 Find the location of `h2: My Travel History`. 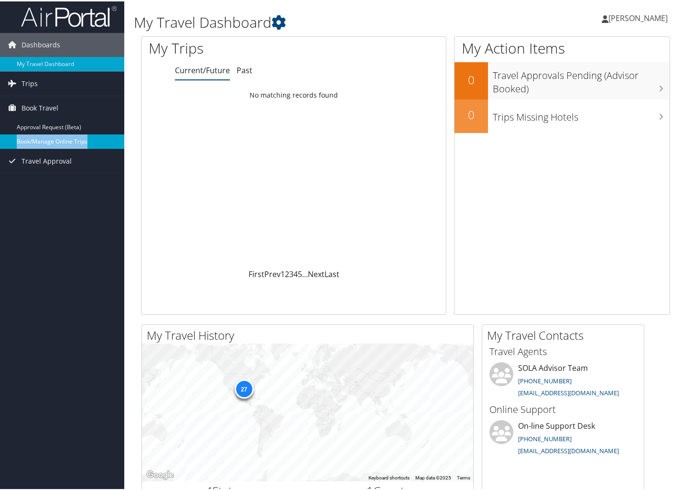

h2: My Travel History is located at coordinates (310, 334).